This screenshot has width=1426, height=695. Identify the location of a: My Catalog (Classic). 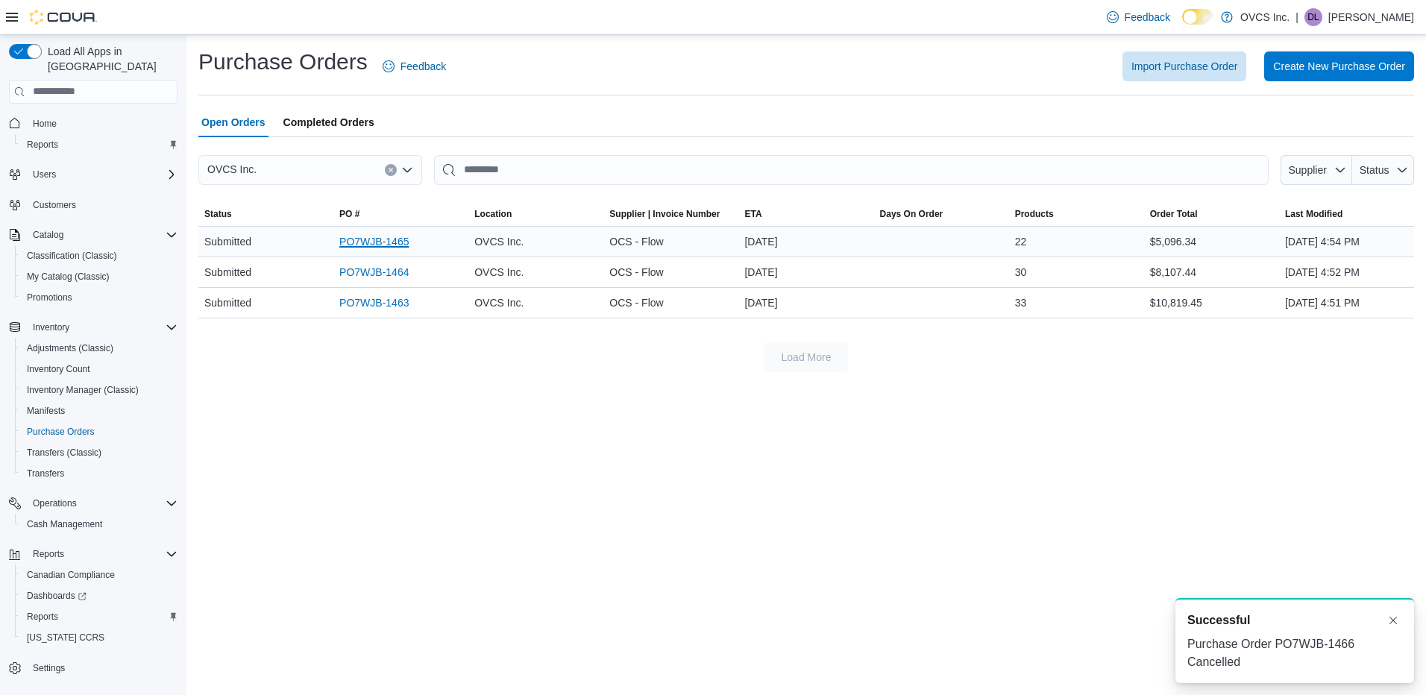
(68, 277).